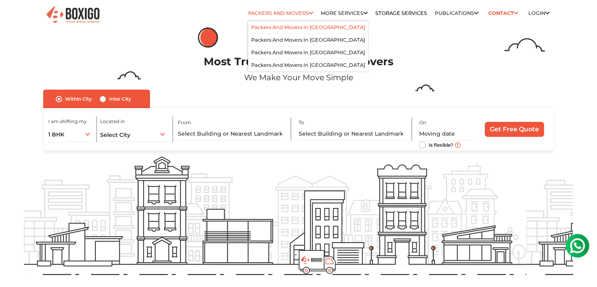  Describe the element at coordinates (298, 62) in the screenshot. I see `h1: Most Trusted Packers and Movers` at that location.